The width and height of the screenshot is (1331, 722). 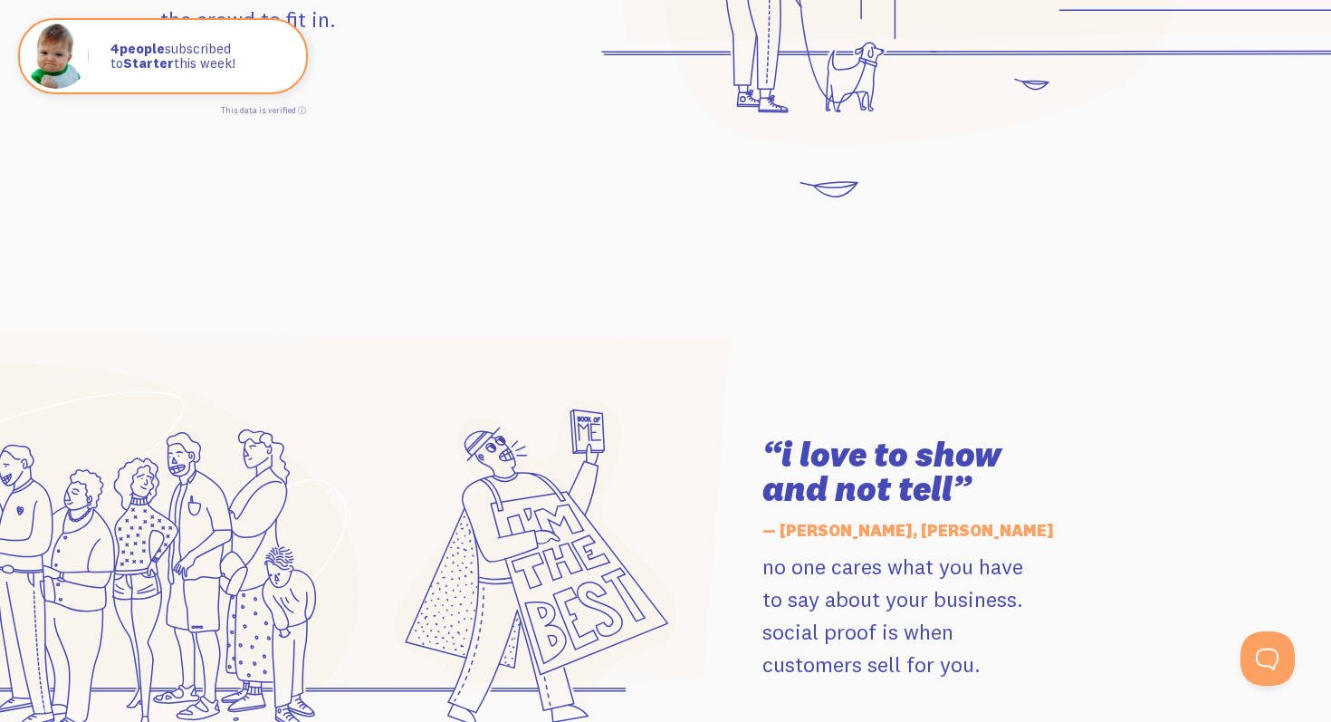 I want to click on h3: “i love to show and not tell”, so click(x=966, y=472).